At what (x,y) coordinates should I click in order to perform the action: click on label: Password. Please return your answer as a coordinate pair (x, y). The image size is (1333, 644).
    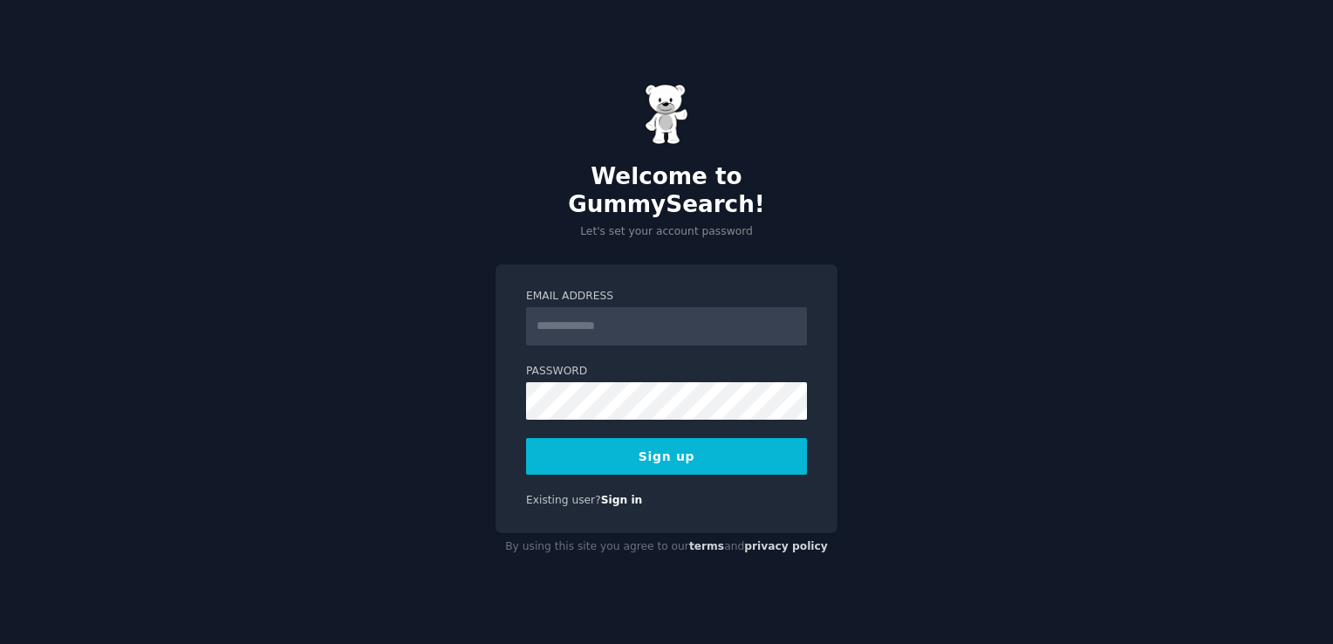
    Looking at the image, I should click on (667, 372).